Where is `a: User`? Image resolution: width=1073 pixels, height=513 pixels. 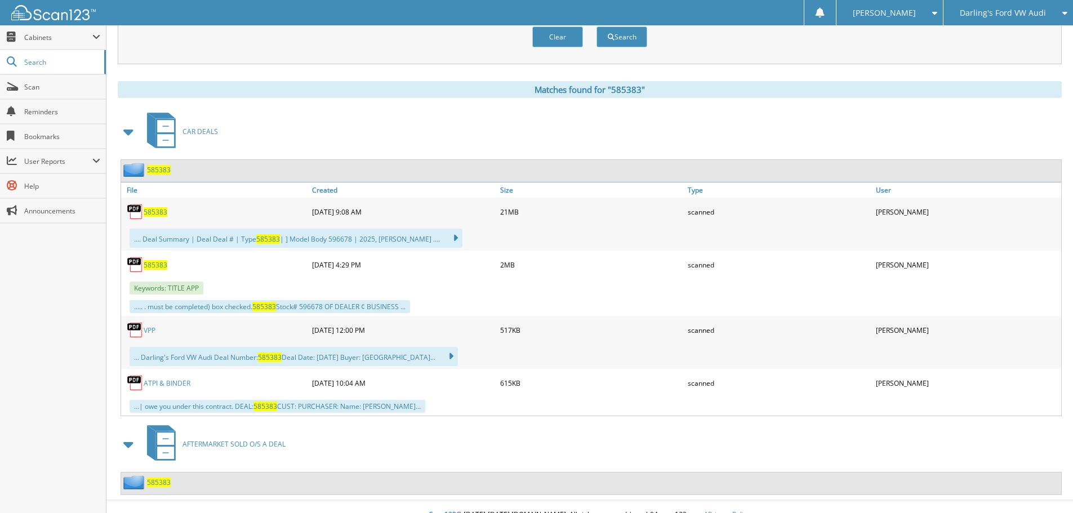
a: User is located at coordinates (968, 190).